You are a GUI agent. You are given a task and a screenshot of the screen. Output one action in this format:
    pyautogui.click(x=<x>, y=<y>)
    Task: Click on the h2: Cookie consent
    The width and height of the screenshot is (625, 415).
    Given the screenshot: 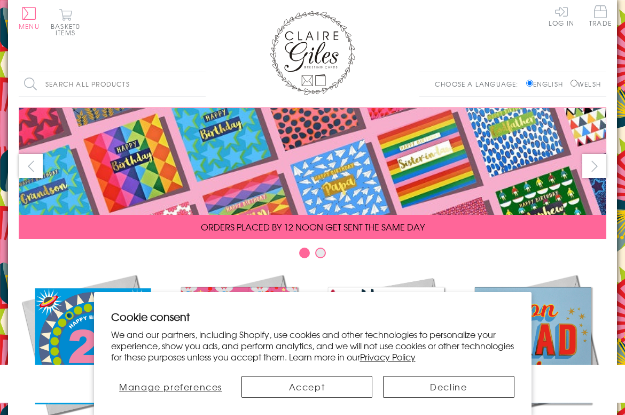 What is the action you would take?
    pyautogui.click(x=313, y=316)
    